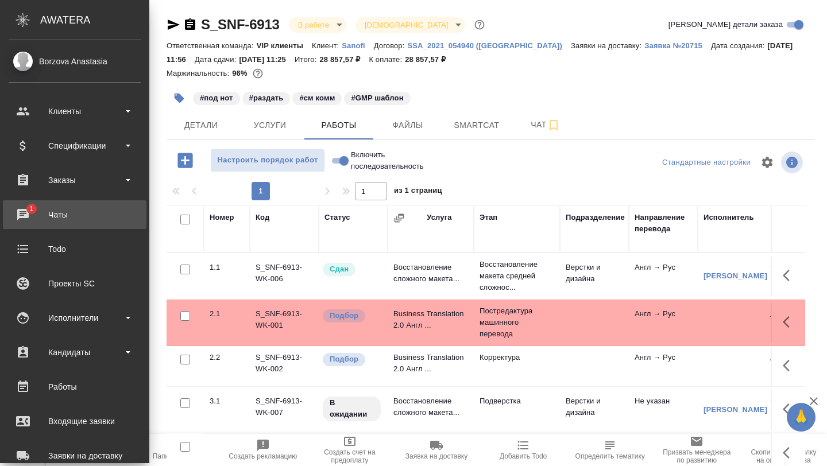  What do you see at coordinates (227, 314) in the screenshot?
I see `div: 2.1` at bounding box center [227, 314].